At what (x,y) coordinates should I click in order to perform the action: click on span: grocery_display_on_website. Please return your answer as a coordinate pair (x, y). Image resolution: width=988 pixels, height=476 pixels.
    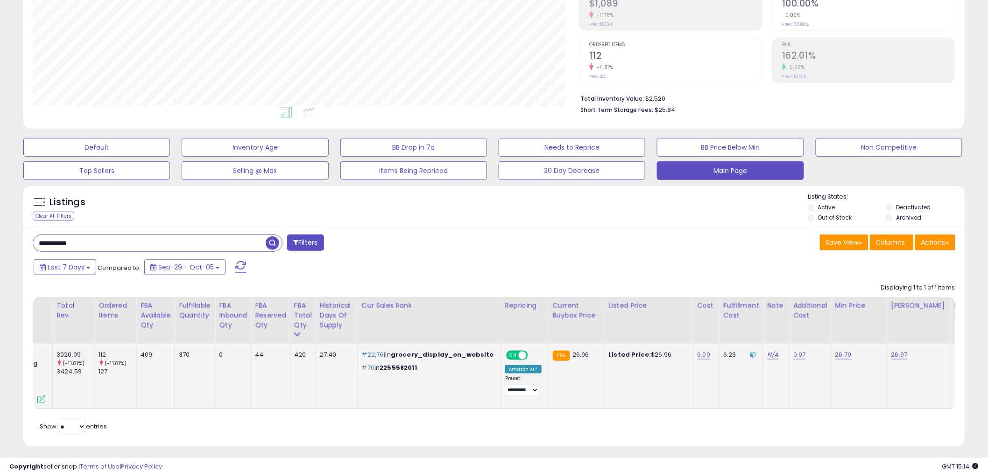
    Looking at the image, I should click on (442, 355).